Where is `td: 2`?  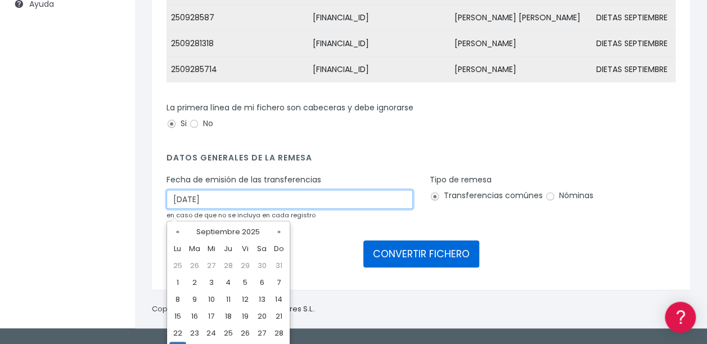
td: 2 is located at coordinates (195, 282).